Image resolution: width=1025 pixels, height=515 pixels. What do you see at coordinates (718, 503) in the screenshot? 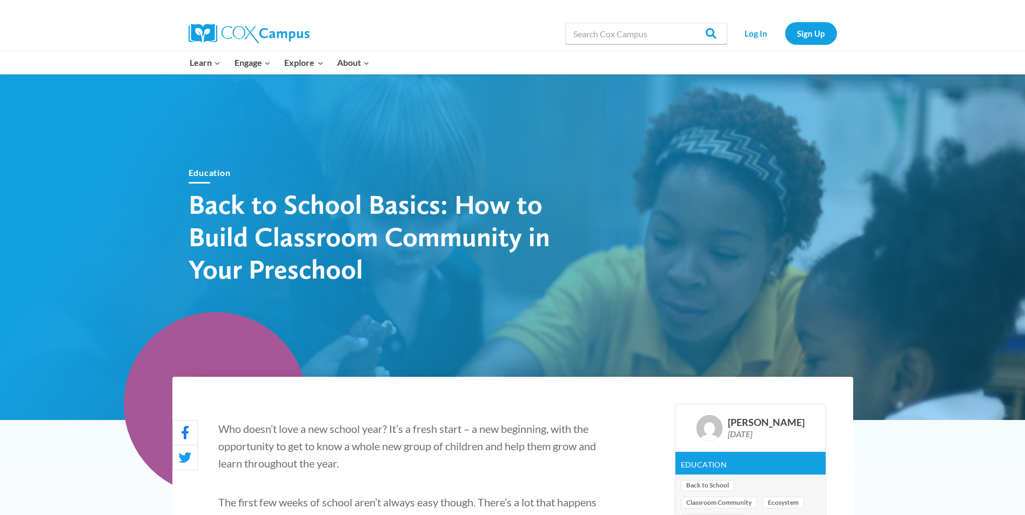
I see `a: Classroom Community` at bounding box center [718, 503].